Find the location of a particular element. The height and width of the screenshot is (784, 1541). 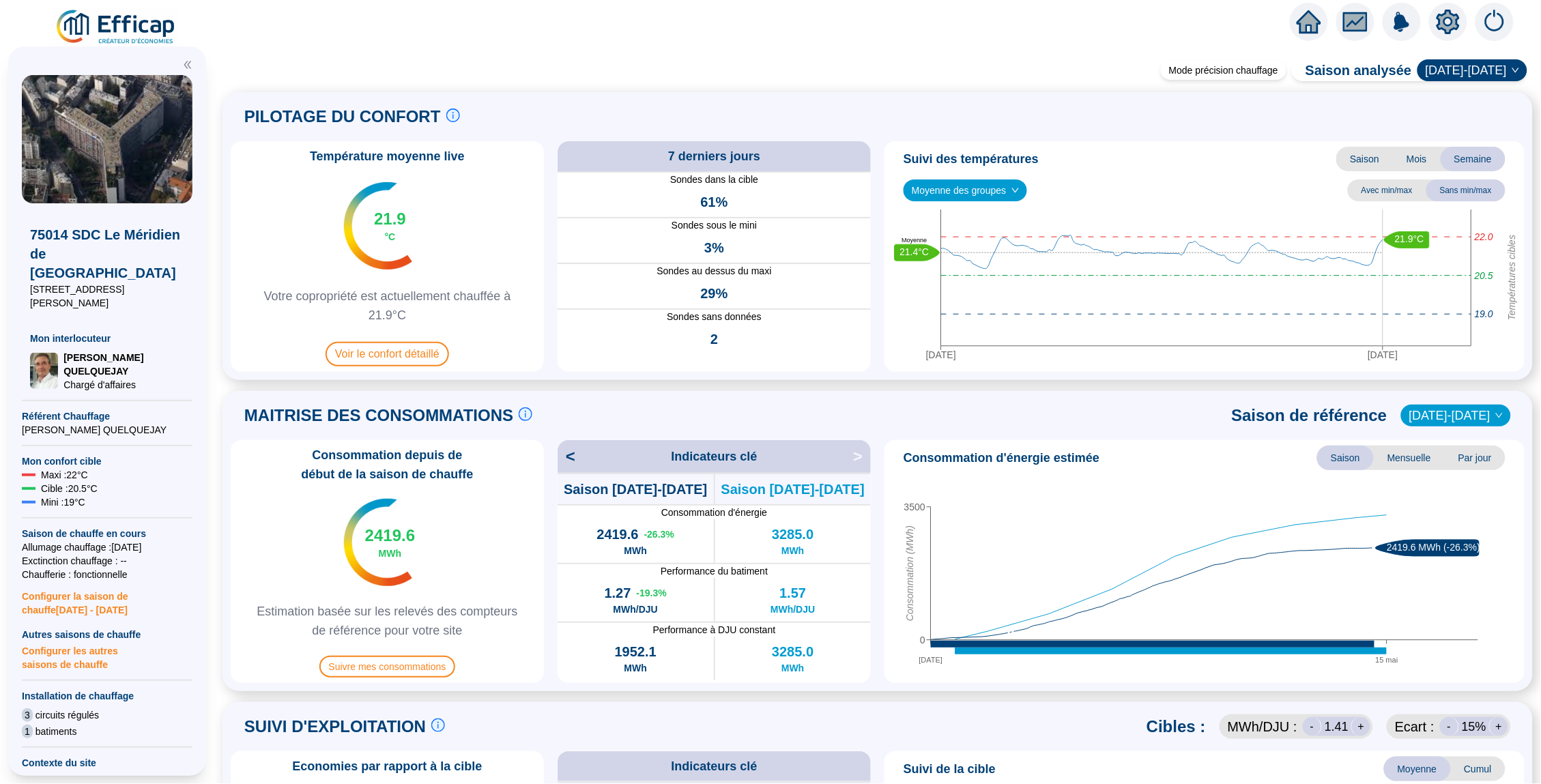

span: 15 % is located at coordinates (1474, 726).